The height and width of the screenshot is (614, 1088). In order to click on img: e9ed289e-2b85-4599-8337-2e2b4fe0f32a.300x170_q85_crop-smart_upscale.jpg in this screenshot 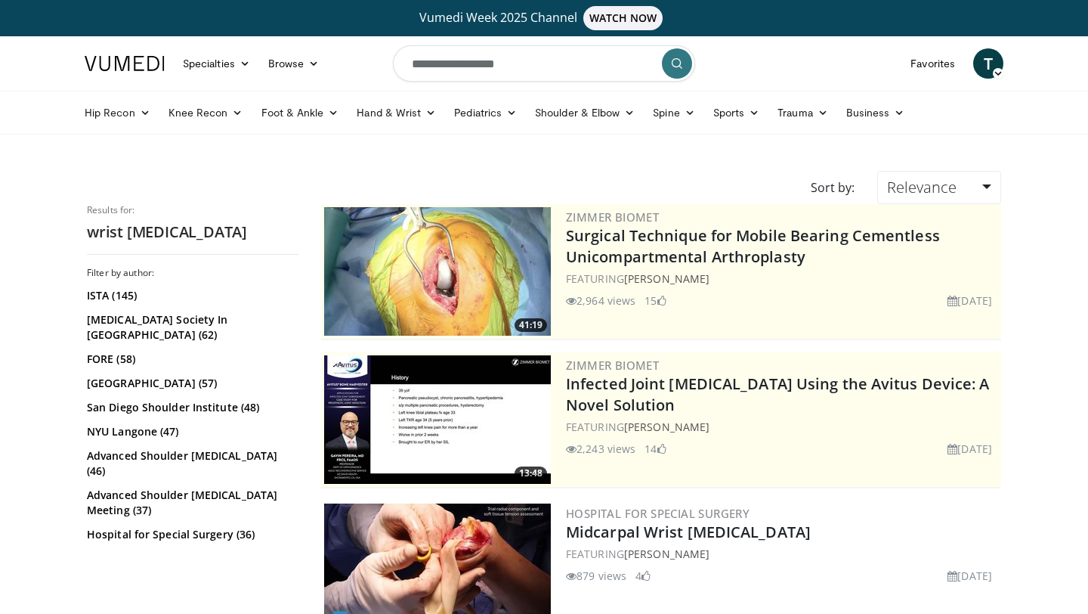, I will do `click(438, 271)`.